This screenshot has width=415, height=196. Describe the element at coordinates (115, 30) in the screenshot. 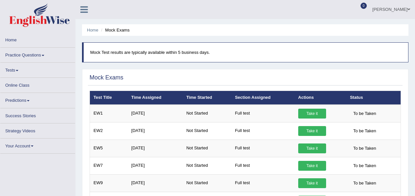

I see `li: Mock Exams` at that location.